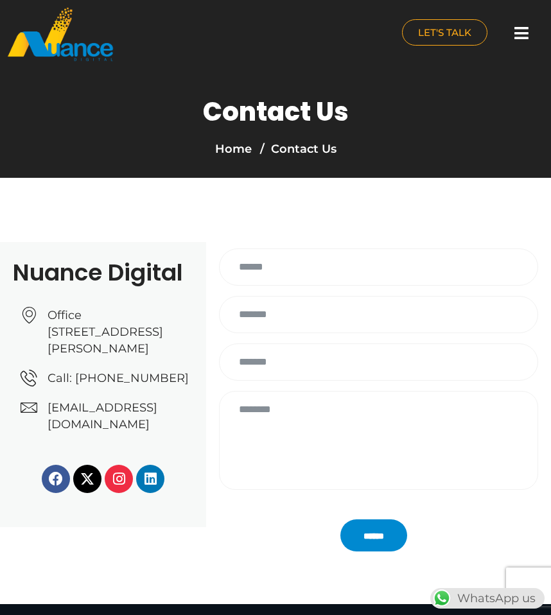 The height and width of the screenshot is (615, 551). Describe the element at coordinates (487, 598) in the screenshot. I see `a: WhatsAppWhatsApp us` at that location.